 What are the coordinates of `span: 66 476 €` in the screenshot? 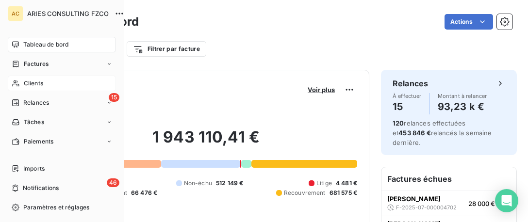 It's located at (144, 193).